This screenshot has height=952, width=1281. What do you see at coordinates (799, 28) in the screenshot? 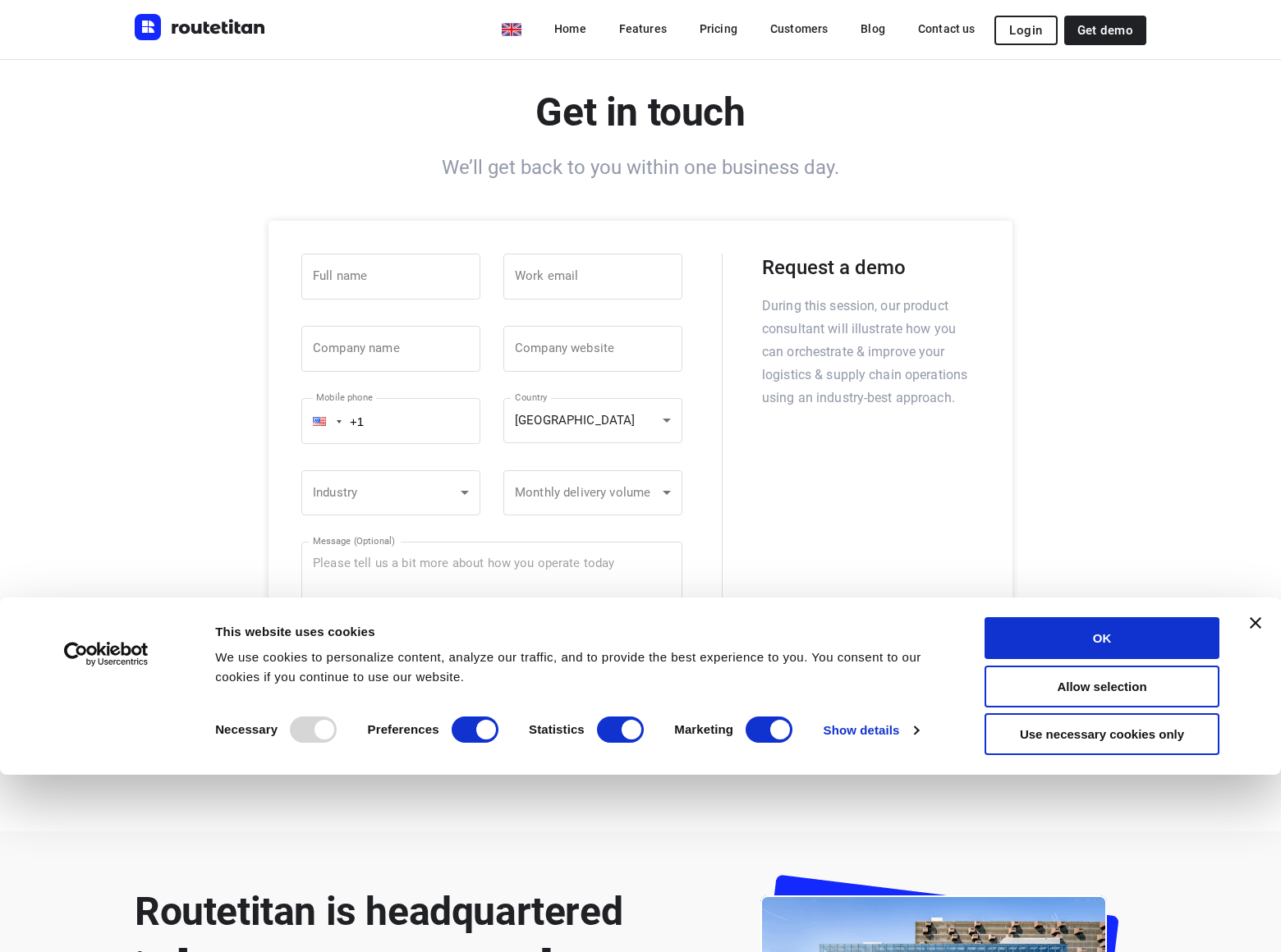
I see `a: Customers` at bounding box center [799, 28].